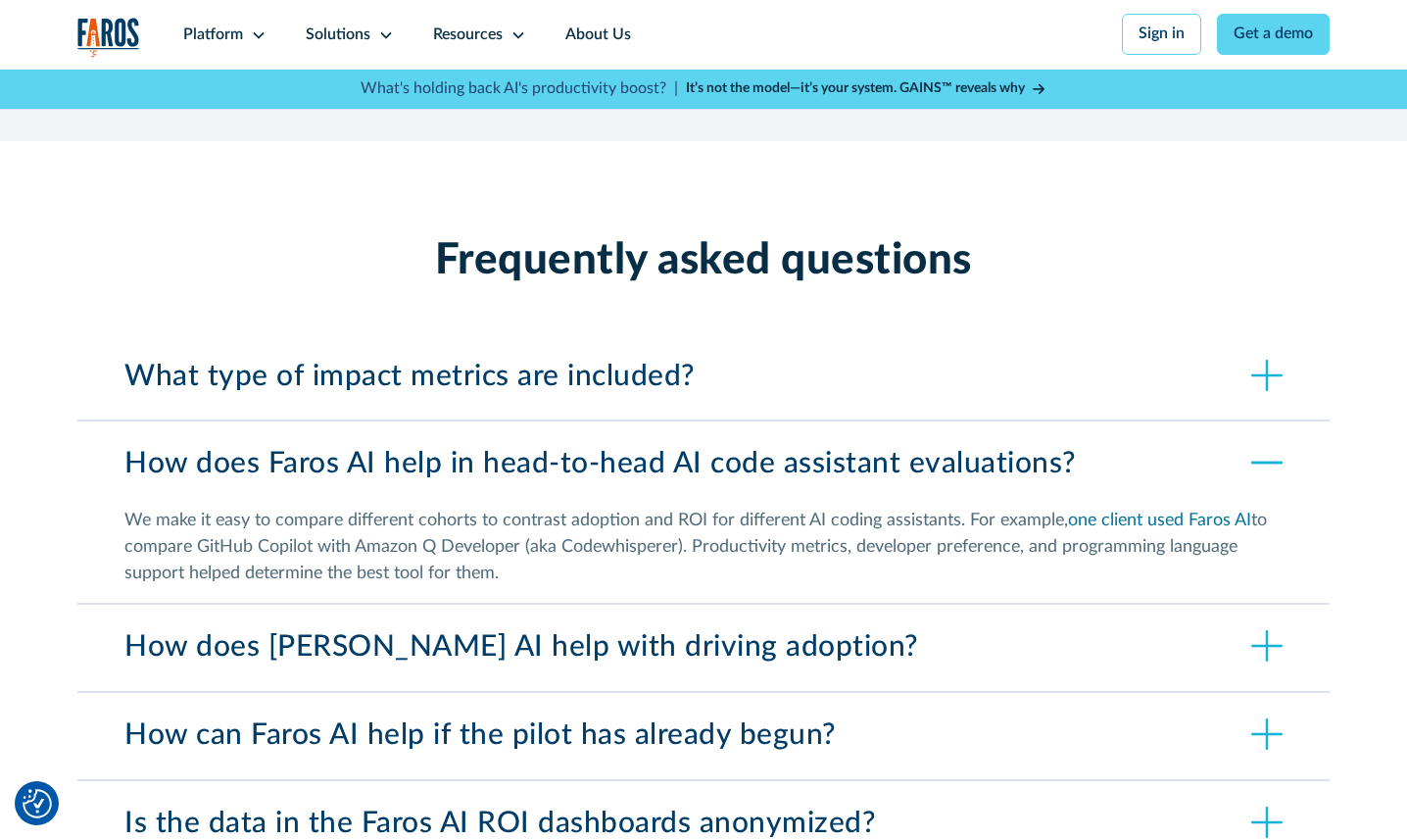 The image size is (1407, 840). I want to click on div: Platform, so click(213, 35).